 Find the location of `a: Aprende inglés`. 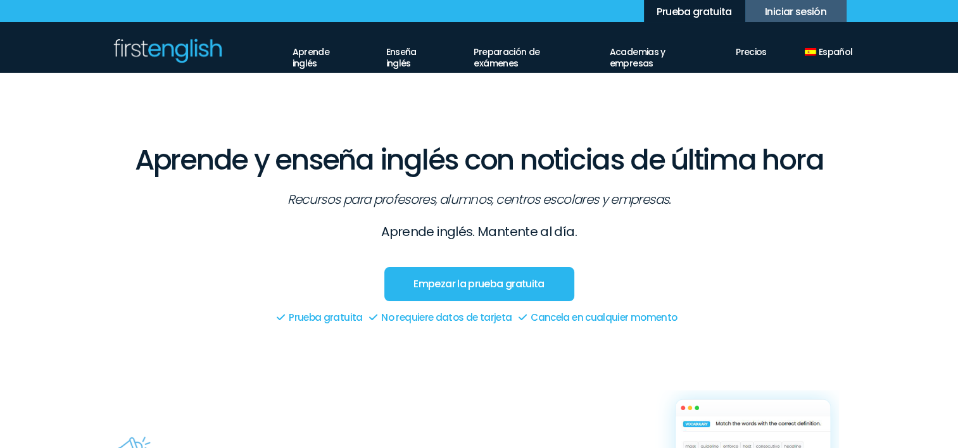

a: Aprende inglés is located at coordinates (320, 54).